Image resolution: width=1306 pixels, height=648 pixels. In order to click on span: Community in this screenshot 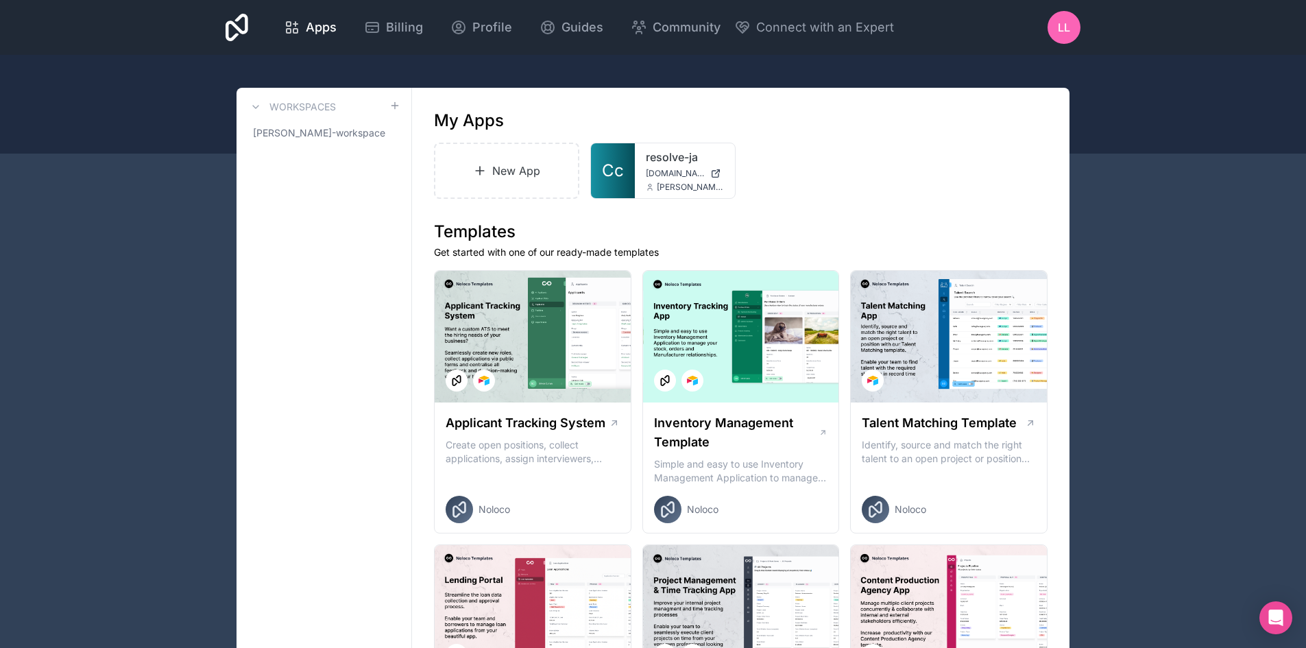, I will do `click(686, 27)`.